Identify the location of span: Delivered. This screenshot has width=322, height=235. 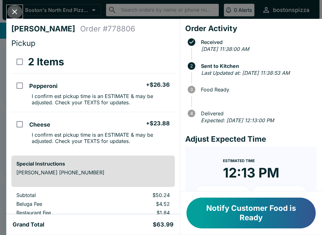
(257, 114).